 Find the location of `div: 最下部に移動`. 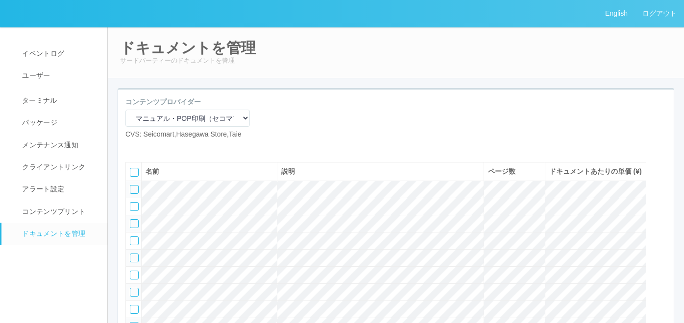

div: 最下部に移動 is located at coordinates (661, 228).